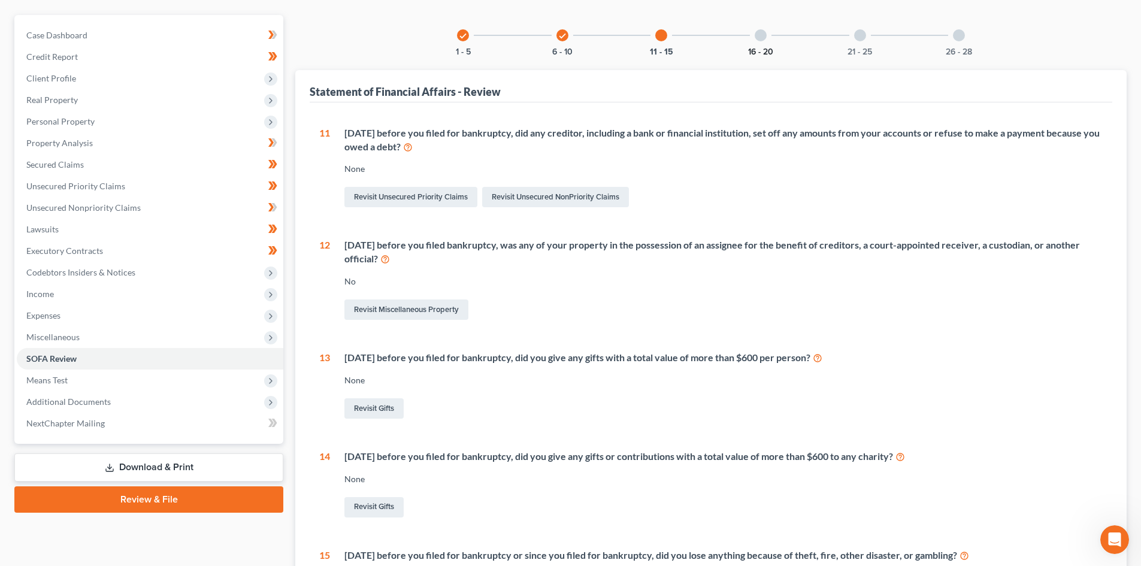  Describe the element at coordinates (120, 377) in the screenshot. I see `textarea: Message…` at that location.